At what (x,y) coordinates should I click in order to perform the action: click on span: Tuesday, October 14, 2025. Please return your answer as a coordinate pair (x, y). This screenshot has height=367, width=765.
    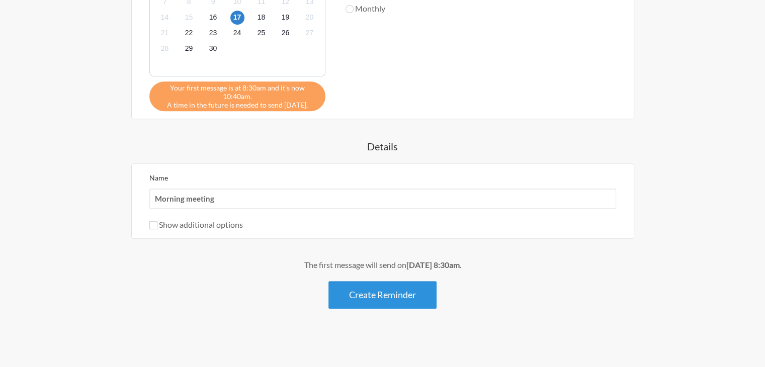
    Looking at the image, I should click on (165, 18).